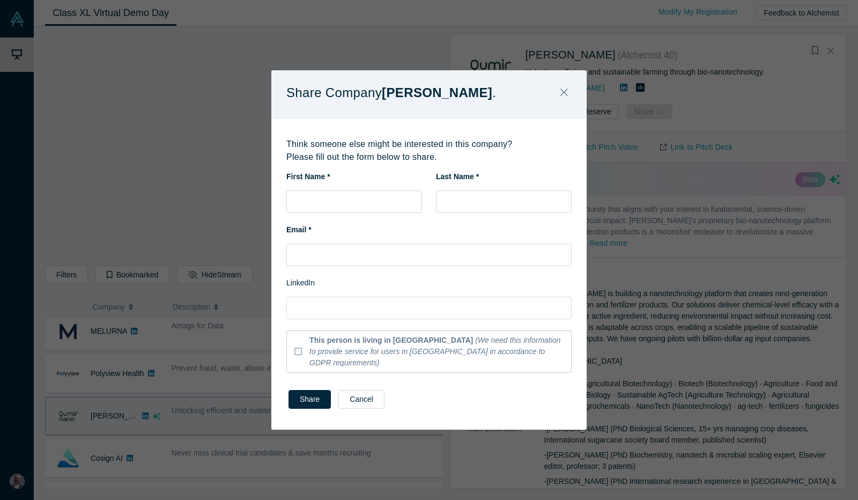 This screenshot has width=858, height=500. I want to click on strong: First Name *, so click(308, 177).